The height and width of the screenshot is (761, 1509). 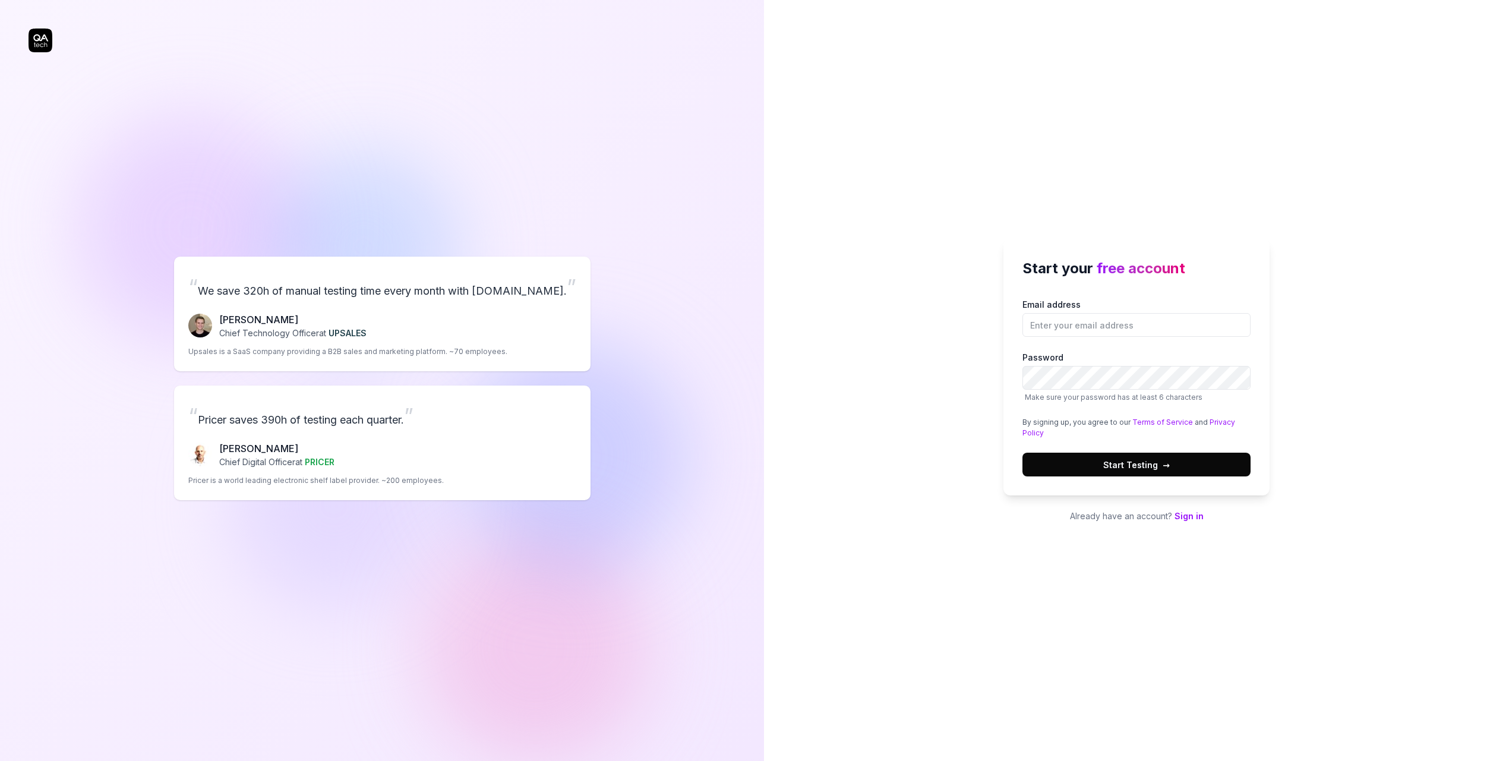 What do you see at coordinates (316, 481) in the screenshot?
I see `p: Pricer is a world leading electronic shelf label provider. ~200 employees.` at bounding box center [316, 481].